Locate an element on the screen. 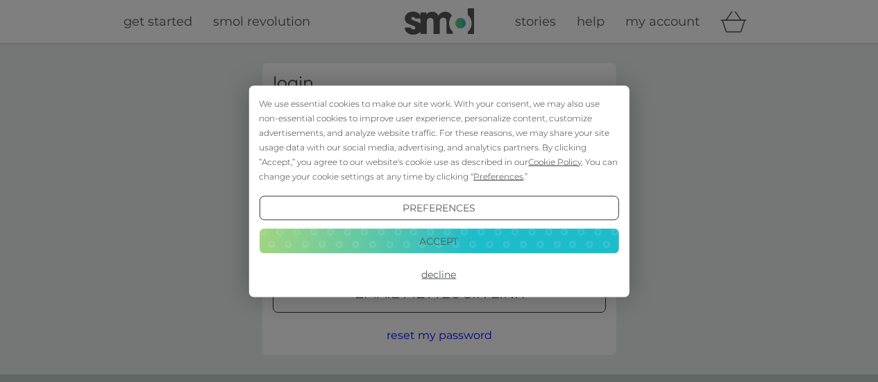  div: Cookie Consent Prompt is located at coordinates (438, 191).